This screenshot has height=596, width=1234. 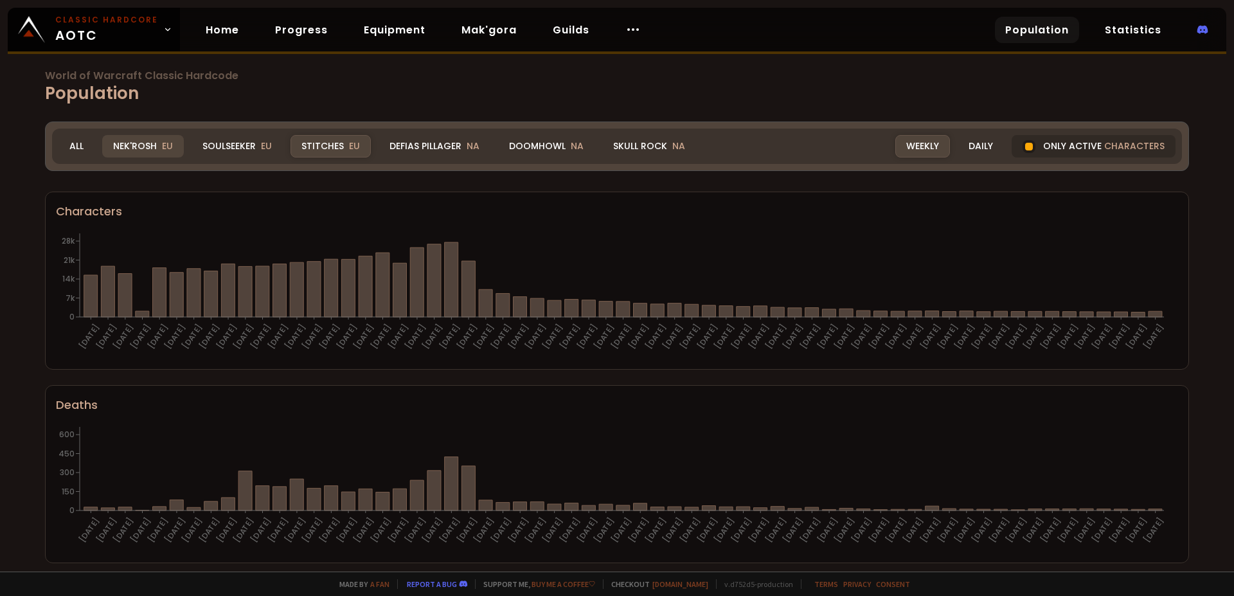 What do you see at coordinates (546, 146) in the screenshot?
I see `div: Doomhowl` at bounding box center [546, 146].